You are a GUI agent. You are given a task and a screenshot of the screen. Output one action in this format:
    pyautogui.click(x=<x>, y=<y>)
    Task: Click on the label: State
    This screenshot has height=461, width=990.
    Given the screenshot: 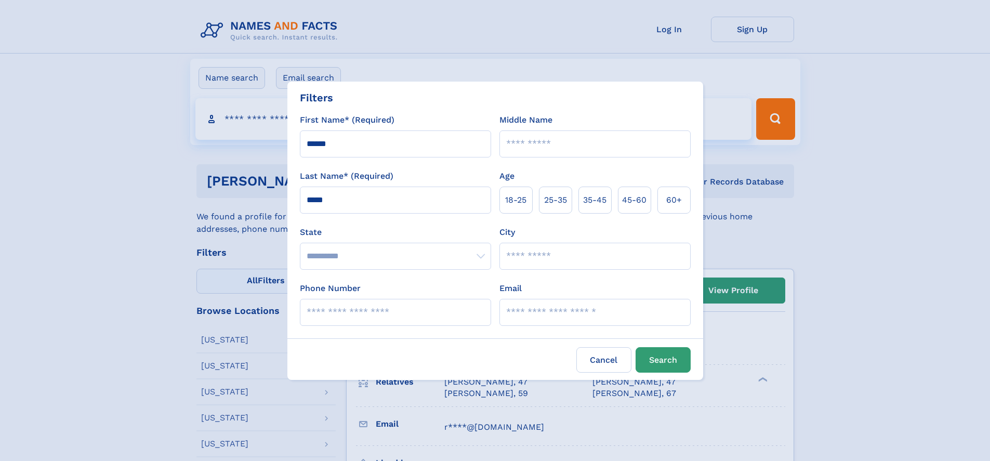 What is the action you would take?
    pyautogui.click(x=396, y=232)
    